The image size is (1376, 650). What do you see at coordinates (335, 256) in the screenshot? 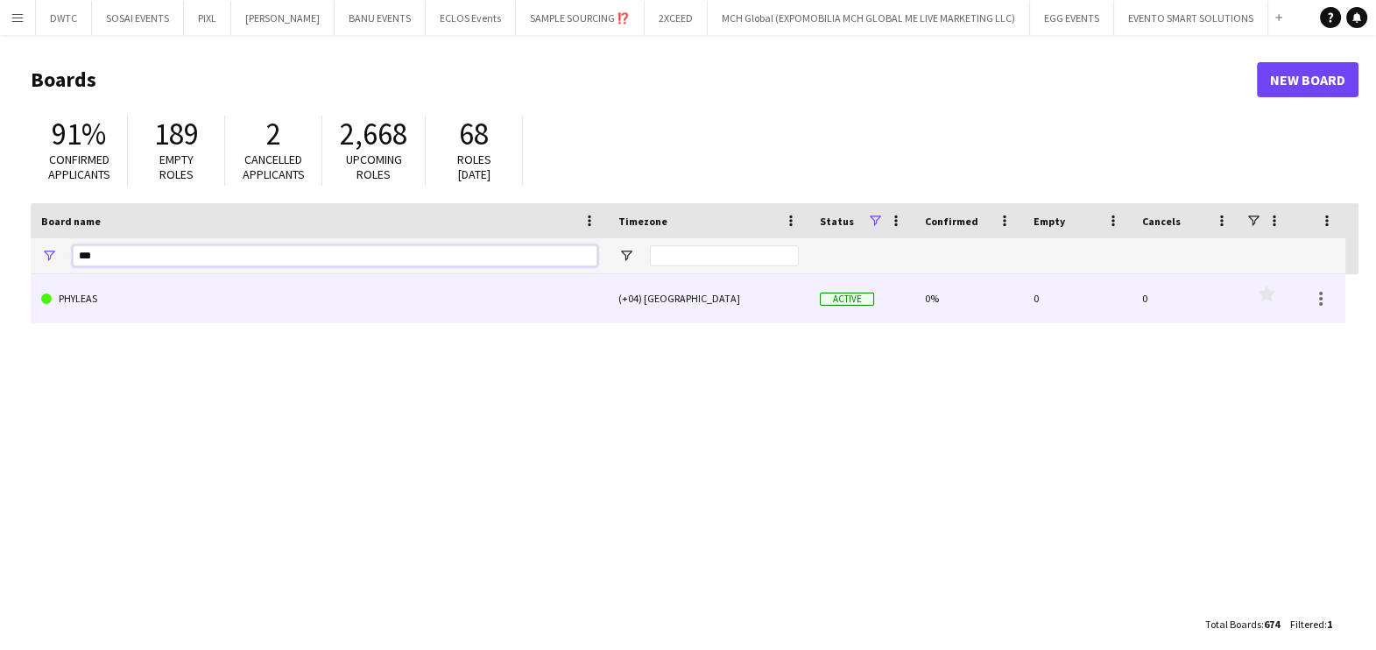
I see `input: Board name Filter Input` at bounding box center [335, 256].